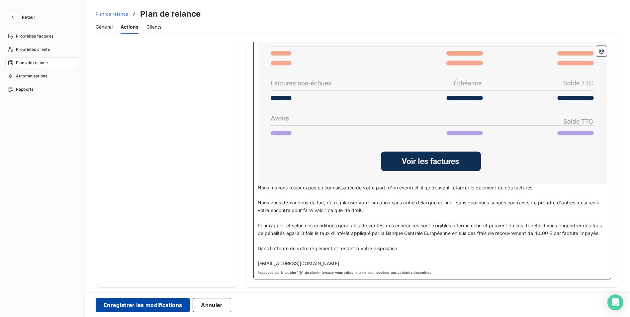  I want to click on span: Dans l'attente de votre règlement et restant à votre disposition, so click(327, 248).